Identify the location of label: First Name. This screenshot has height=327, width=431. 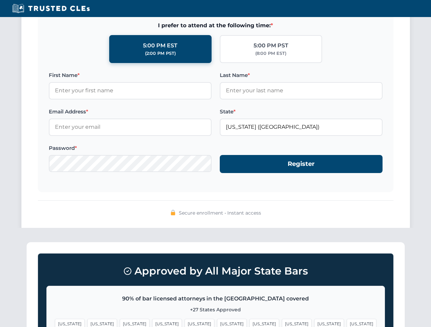
(130, 75).